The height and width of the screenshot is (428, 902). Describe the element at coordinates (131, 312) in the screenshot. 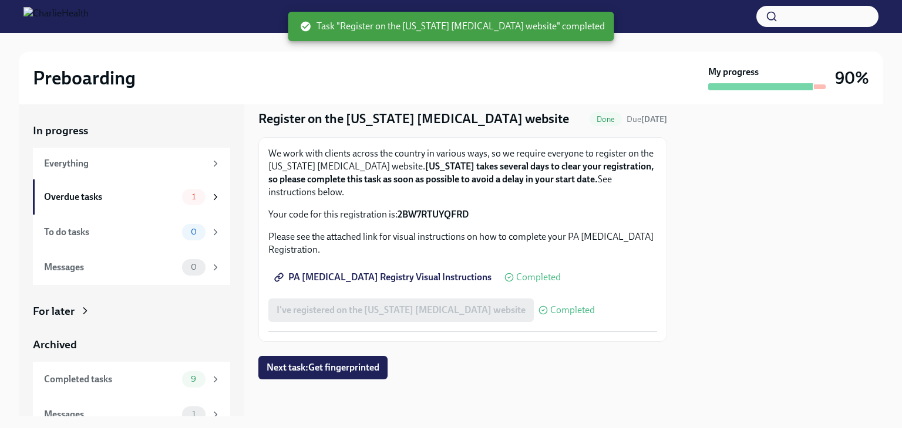

I see `a: For later` at that location.